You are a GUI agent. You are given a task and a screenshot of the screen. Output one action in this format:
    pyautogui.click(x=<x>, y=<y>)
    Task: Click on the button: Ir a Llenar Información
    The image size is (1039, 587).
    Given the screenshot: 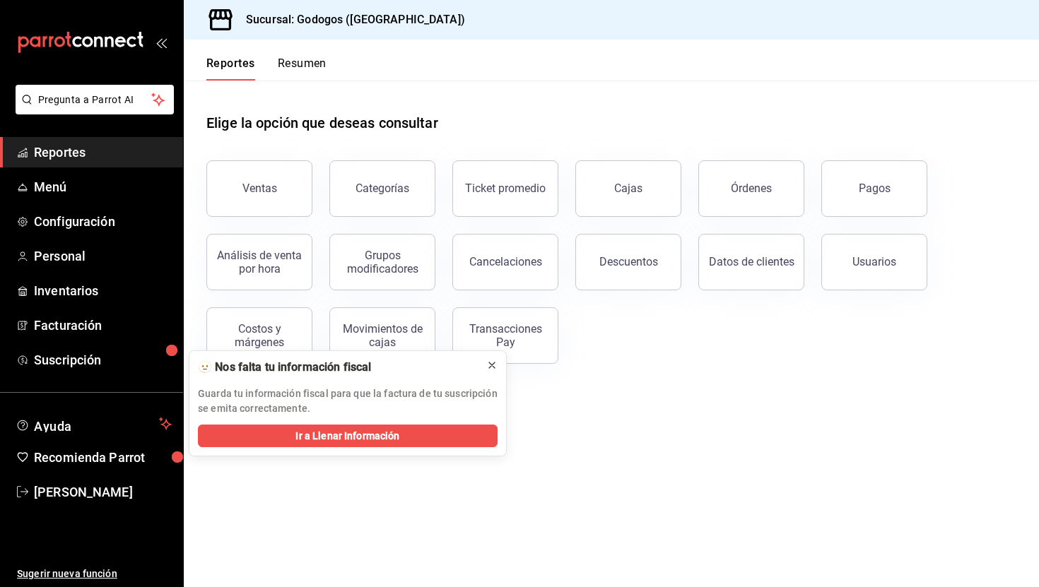 What is the action you would take?
    pyautogui.click(x=348, y=436)
    